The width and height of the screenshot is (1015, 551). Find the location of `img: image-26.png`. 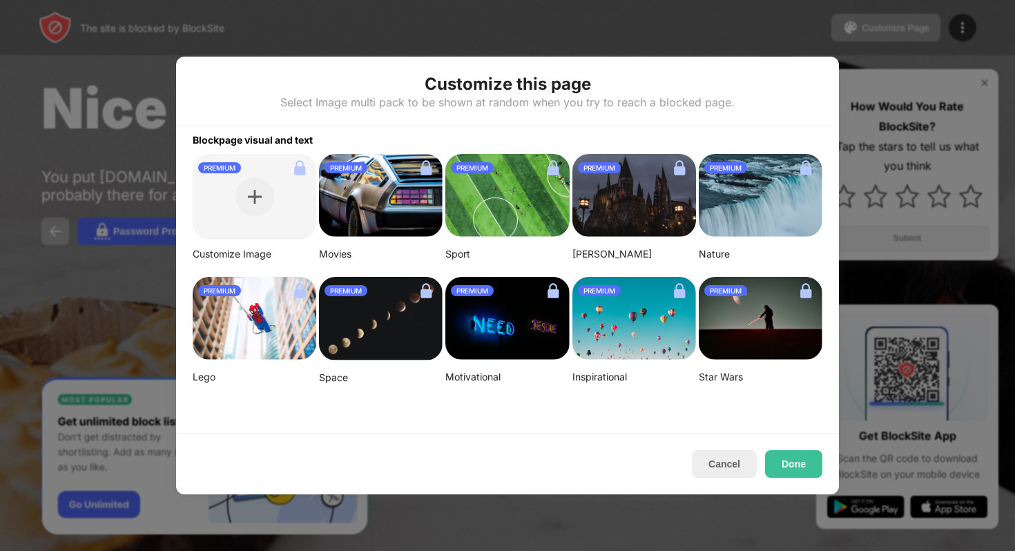

img: image-26.png is located at coordinates (381, 195).